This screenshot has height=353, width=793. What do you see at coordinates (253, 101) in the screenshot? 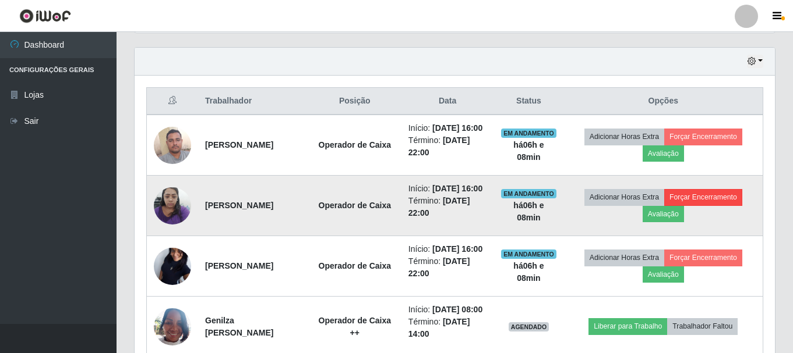
I see `th: Trabalhador` at bounding box center [253, 101].